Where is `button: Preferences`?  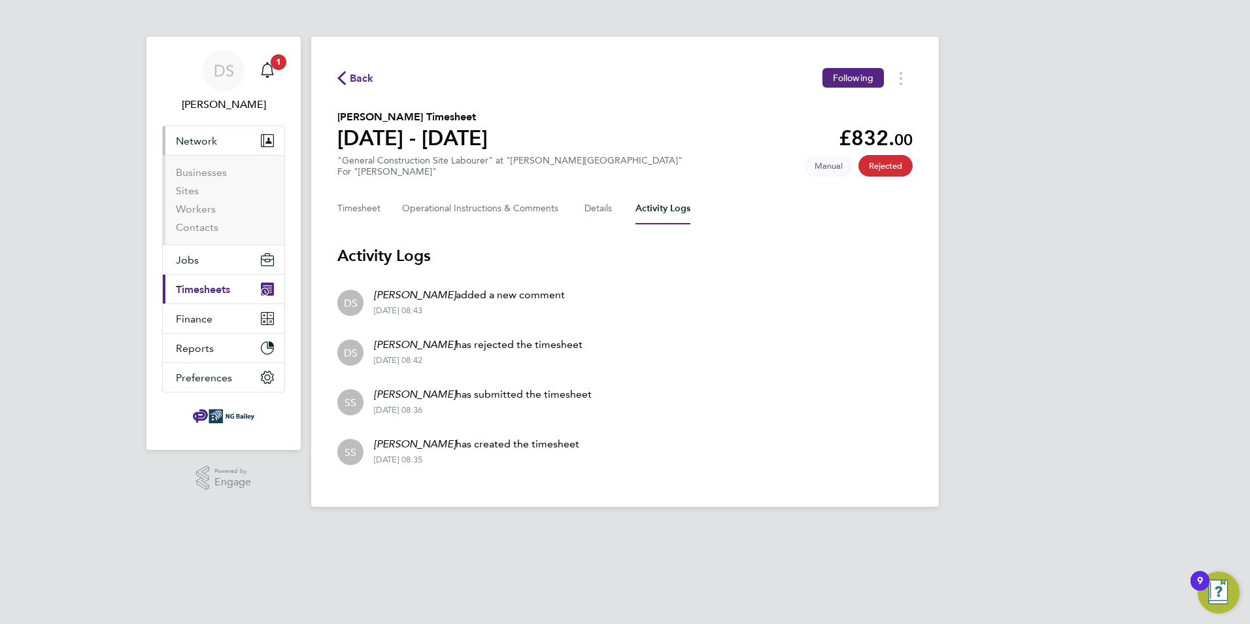 button: Preferences is located at coordinates (224, 377).